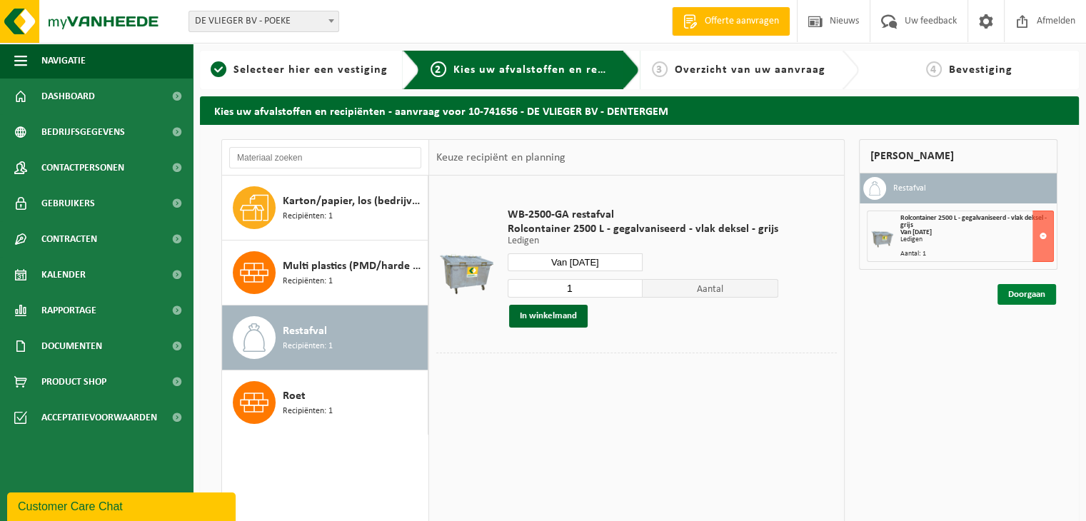 The height and width of the screenshot is (521, 1086). I want to click on button: Roet Recipiënten: 1, so click(325, 403).